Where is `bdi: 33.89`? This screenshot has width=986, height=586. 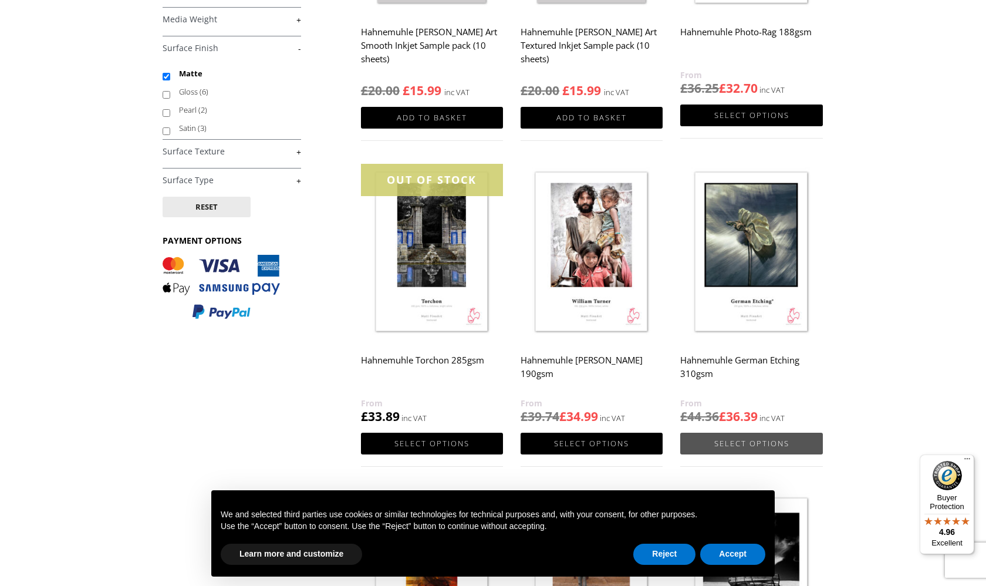
bdi: 33.89 is located at coordinates (380, 416).